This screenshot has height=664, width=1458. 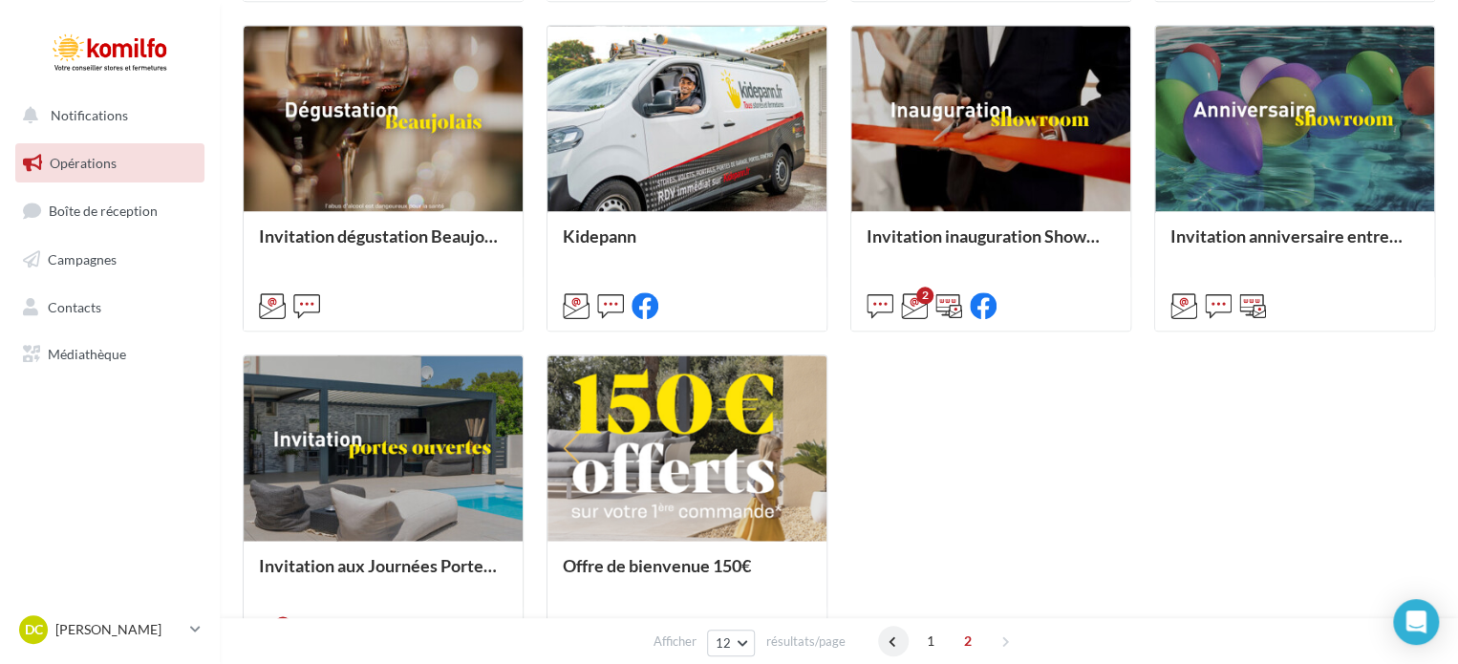 What do you see at coordinates (723, 643) in the screenshot?
I see `span: 12` at bounding box center [723, 643].